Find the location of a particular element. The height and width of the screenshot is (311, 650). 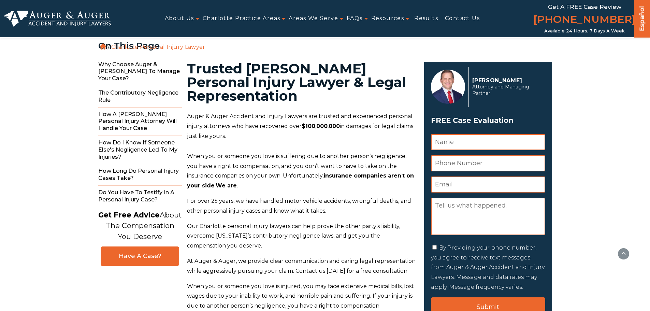

span: The Contributory Negligence Rule is located at coordinates (140, 97).